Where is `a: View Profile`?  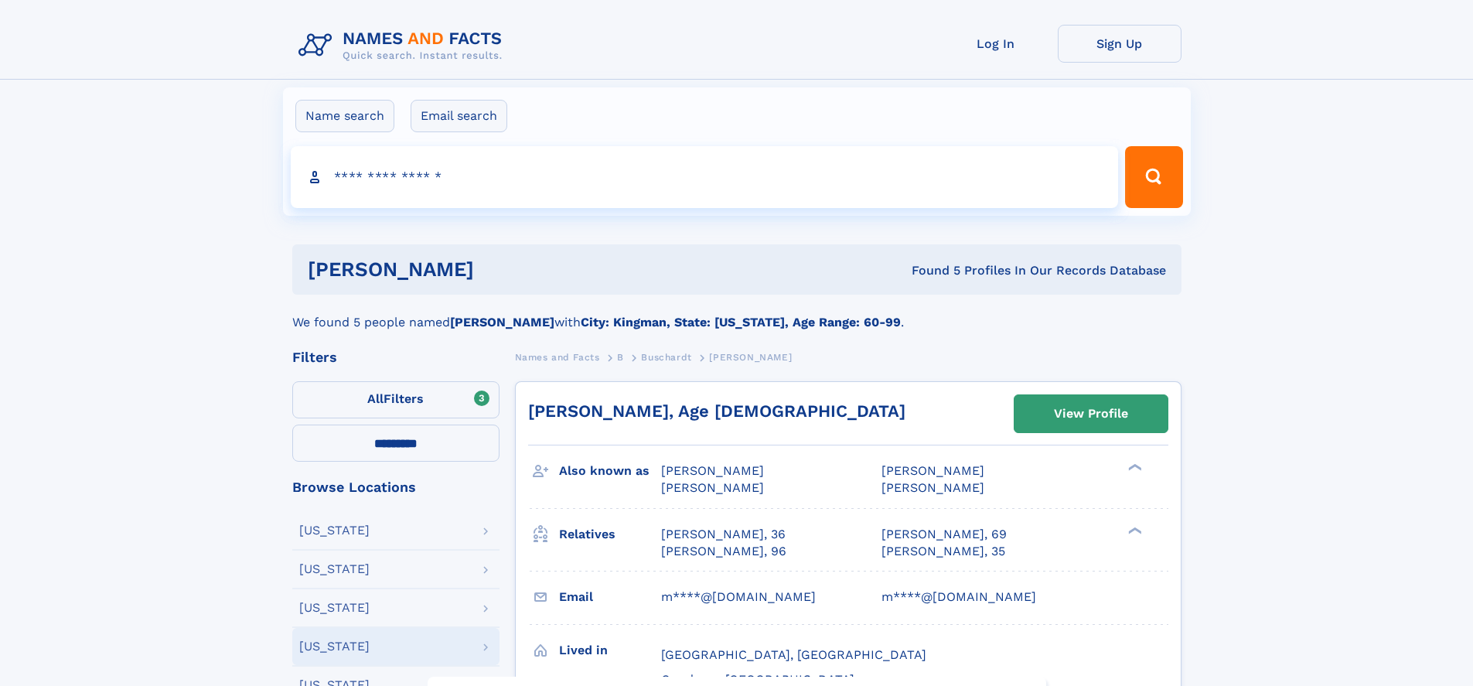
a: View Profile is located at coordinates (1091, 414).